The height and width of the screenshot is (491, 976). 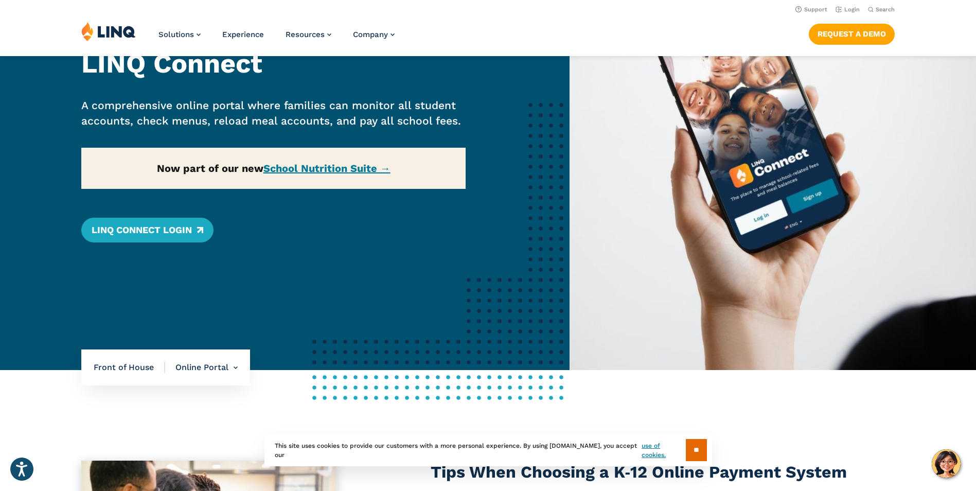 What do you see at coordinates (243, 34) in the screenshot?
I see `a: Experience` at bounding box center [243, 34].